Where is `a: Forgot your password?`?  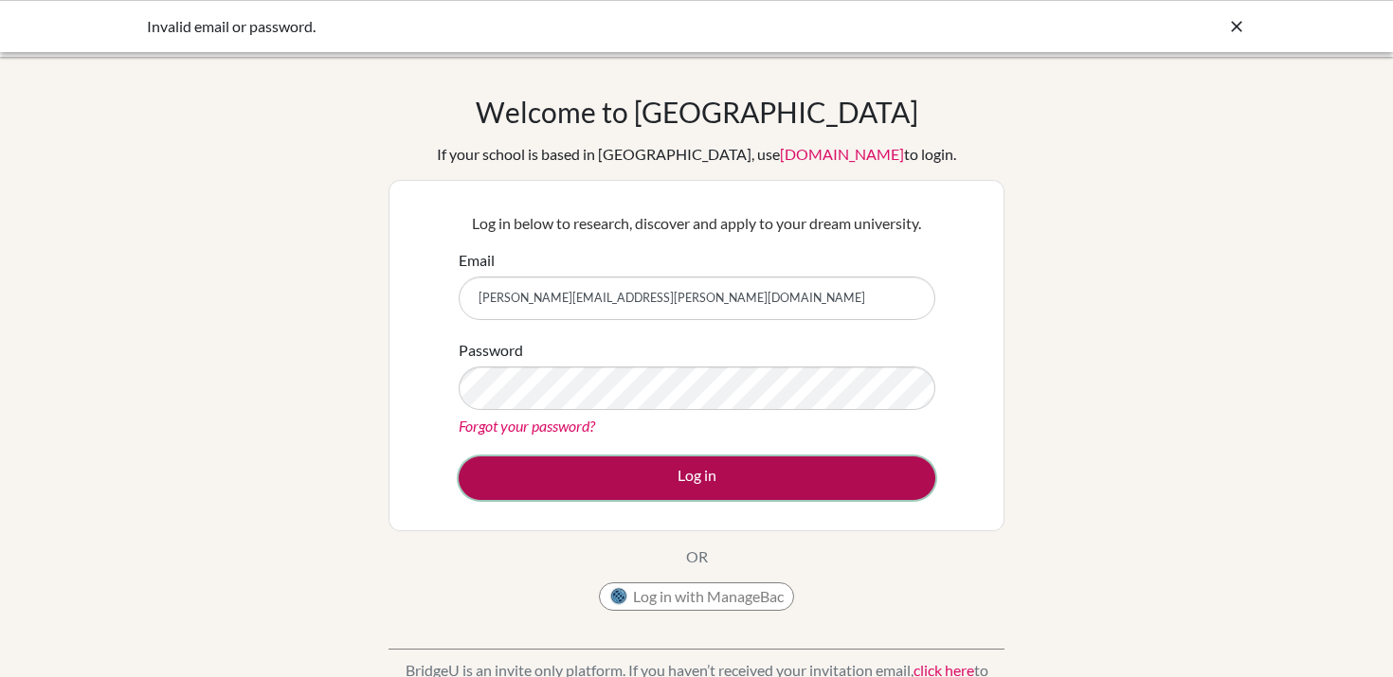 a: Forgot your password? is located at coordinates (527, 425).